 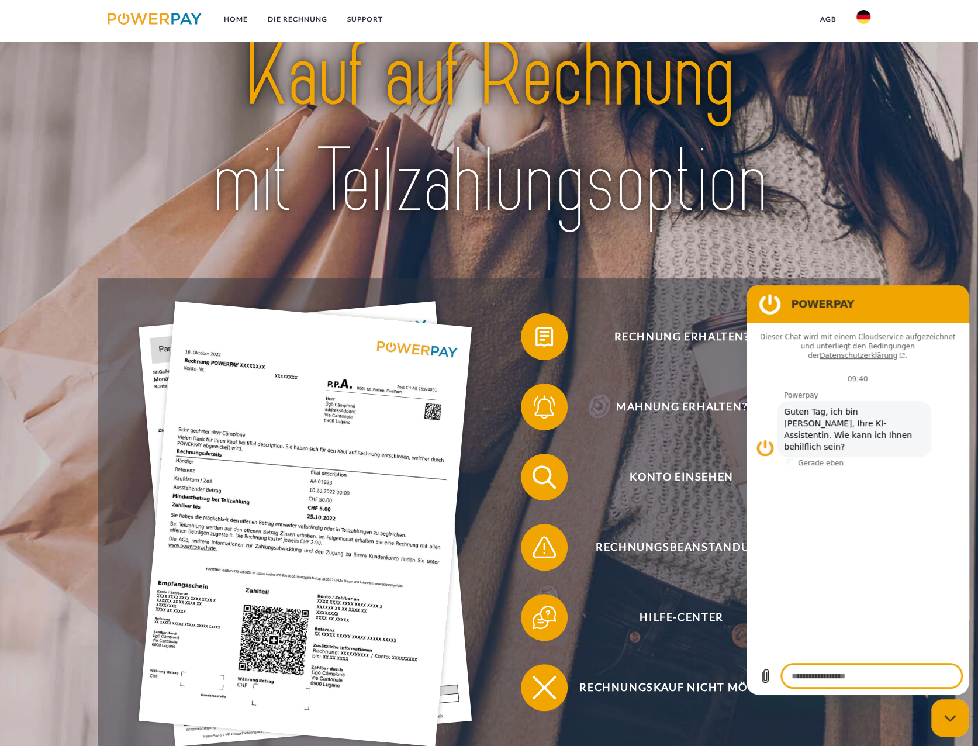 I want to click on a: Konto einsehen, so click(x=673, y=477).